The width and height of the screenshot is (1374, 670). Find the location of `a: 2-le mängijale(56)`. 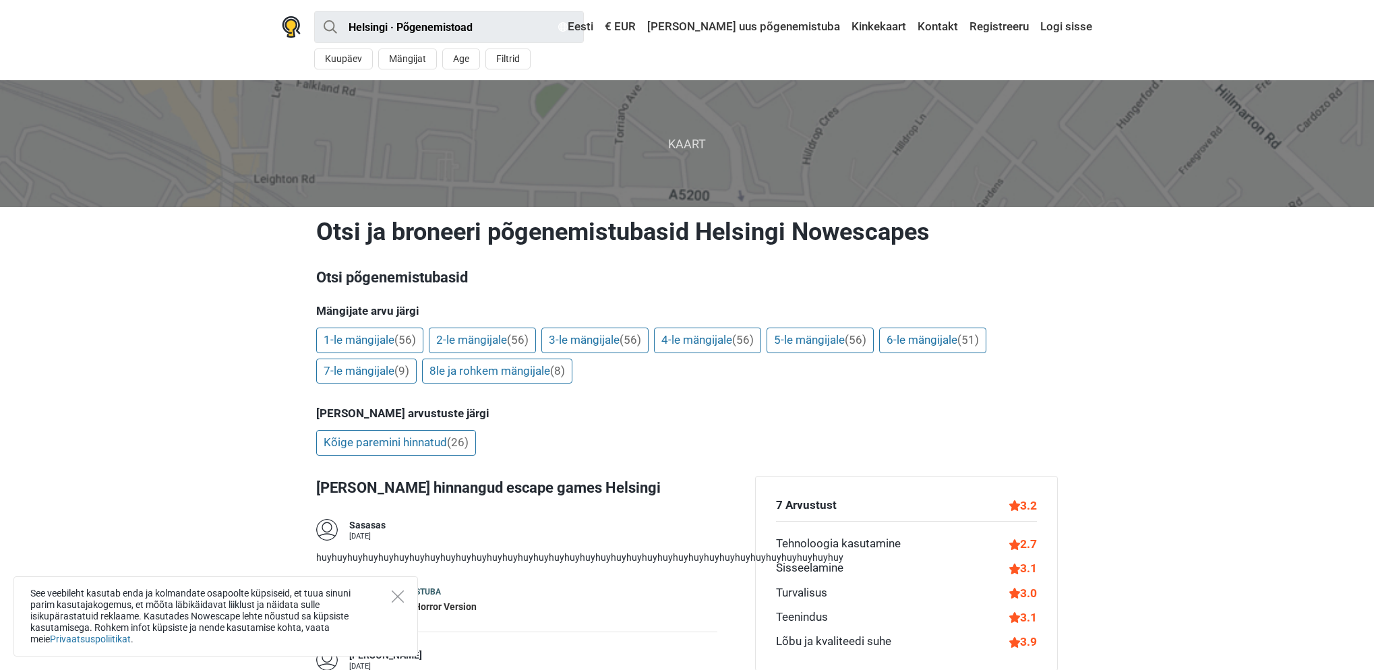

a: 2-le mängijale(56) is located at coordinates (482, 341).